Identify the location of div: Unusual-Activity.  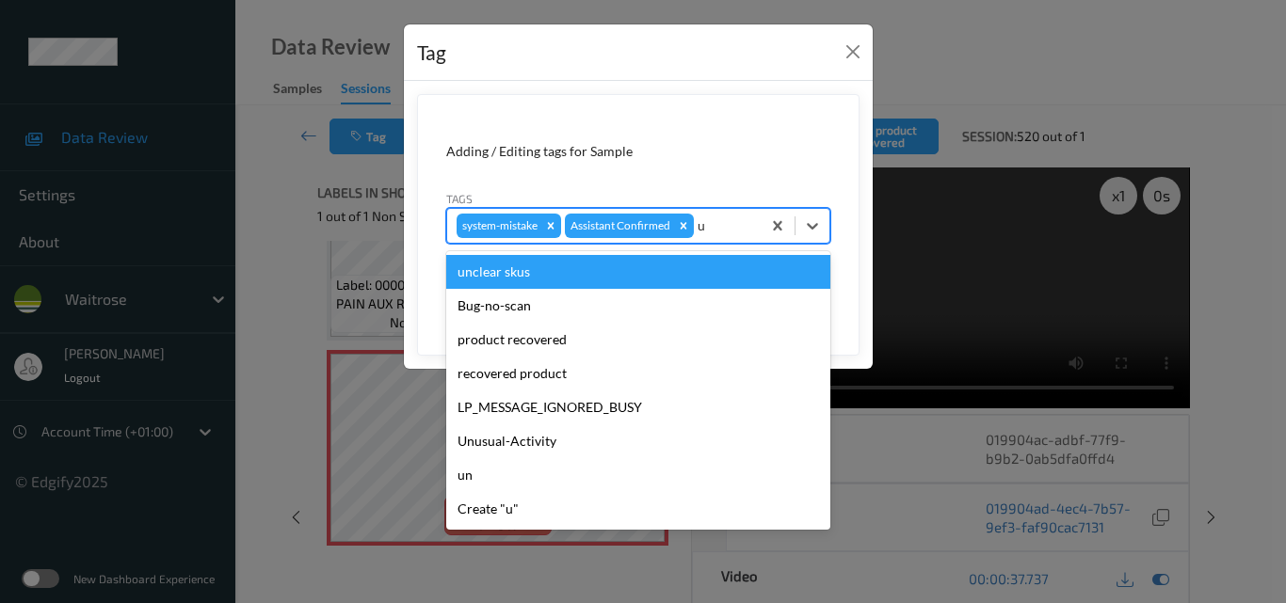
(638, 442).